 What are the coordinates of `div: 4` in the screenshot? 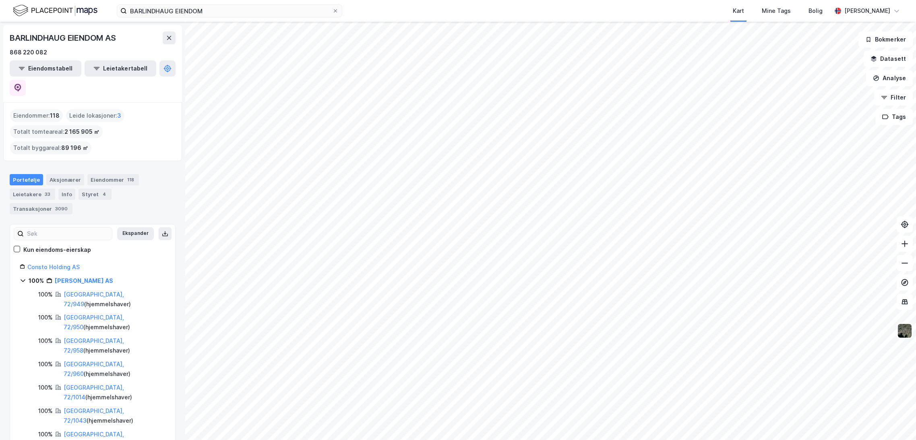 It's located at (104, 194).